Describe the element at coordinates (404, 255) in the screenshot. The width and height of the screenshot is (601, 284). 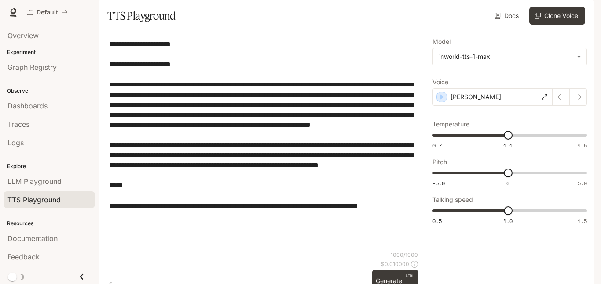
I see `p: 1000 / 1000` at that location.